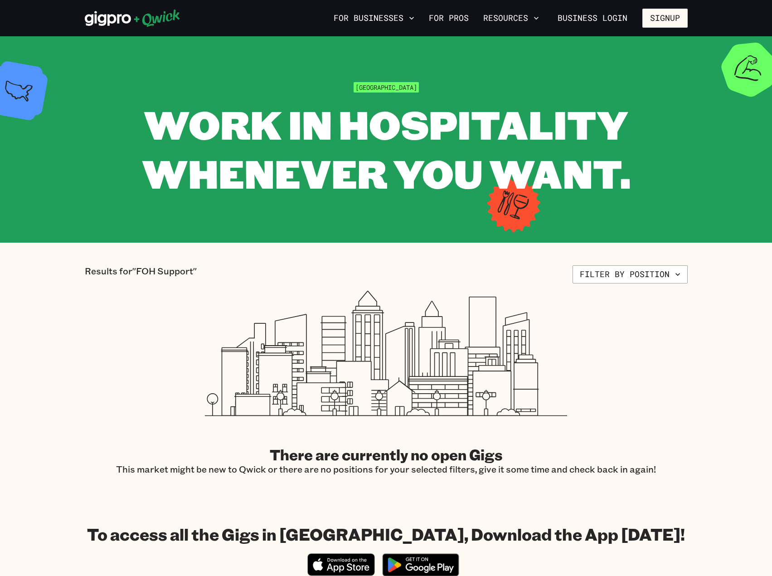 The width and height of the screenshot is (772, 576). Describe the element at coordinates (386, 148) in the screenshot. I see `span: WORK IN HOSPITALITY WHENEVER YOU WANT.` at that location.